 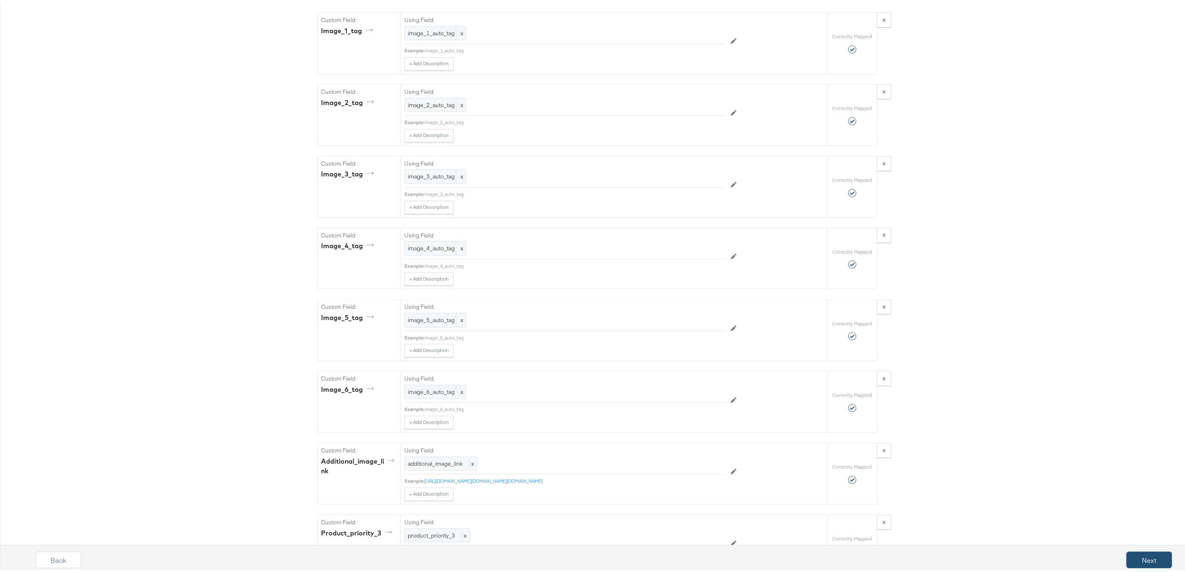 I want to click on button: Back, so click(x=58, y=557).